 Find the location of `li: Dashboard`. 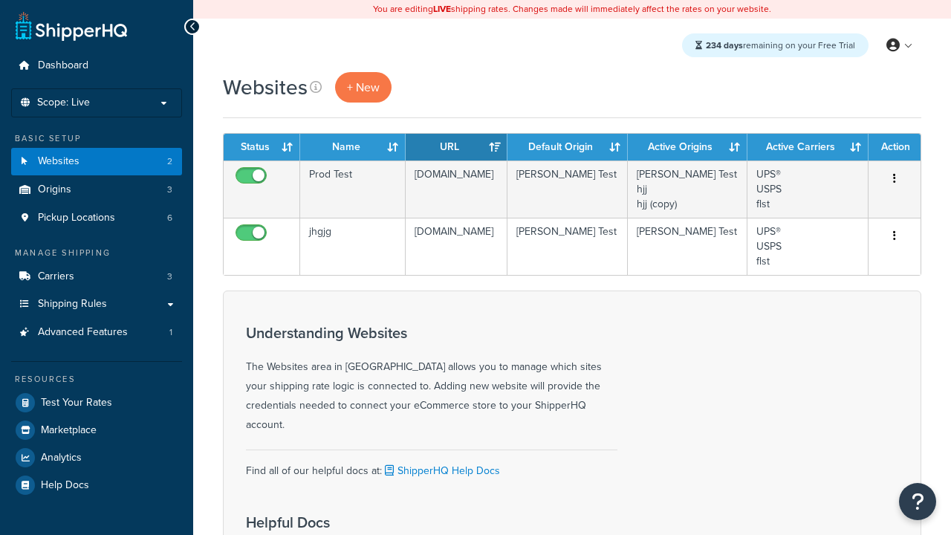

li: Dashboard is located at coordinates (97, 65).